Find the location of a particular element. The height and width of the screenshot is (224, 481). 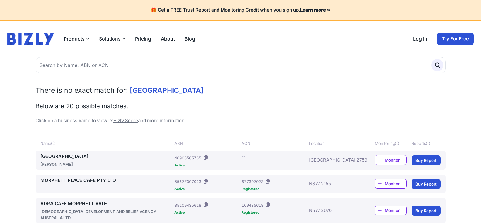

div: 55677307023 is located at coordinates (188, 182).